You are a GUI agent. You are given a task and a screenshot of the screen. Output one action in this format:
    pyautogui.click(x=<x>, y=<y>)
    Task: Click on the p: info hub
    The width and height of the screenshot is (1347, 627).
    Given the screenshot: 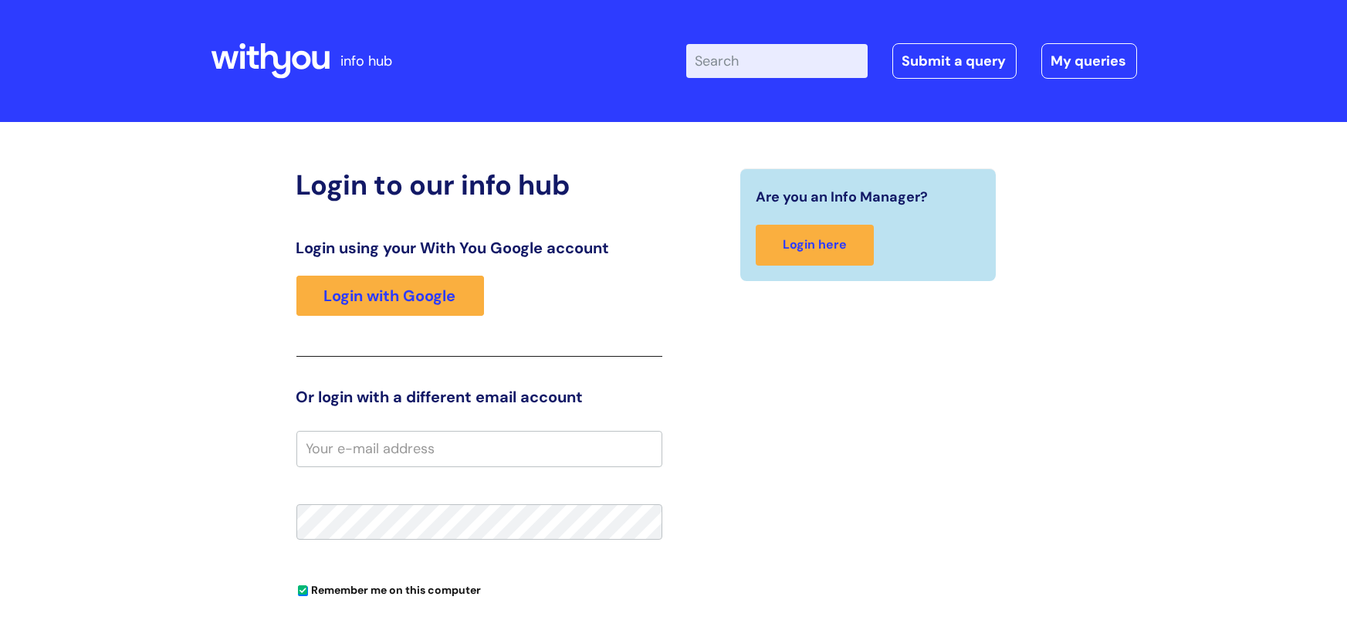 What is the action you would take?
    pyautogui.click(x=367, y=61)
    